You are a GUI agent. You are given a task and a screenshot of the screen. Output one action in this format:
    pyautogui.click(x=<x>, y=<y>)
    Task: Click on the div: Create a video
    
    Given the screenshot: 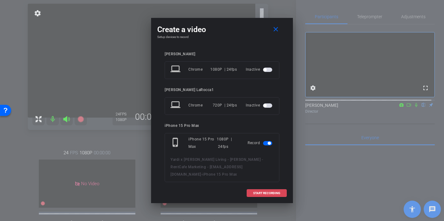 What is the action you would take?
    pyautogui.click(x=222, y=30)
    